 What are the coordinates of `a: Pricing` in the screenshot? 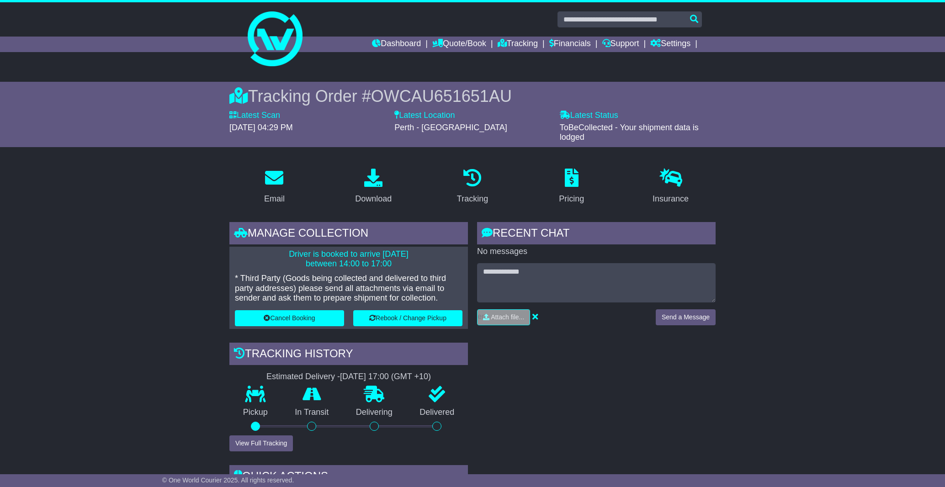 It's located at (571, 187).